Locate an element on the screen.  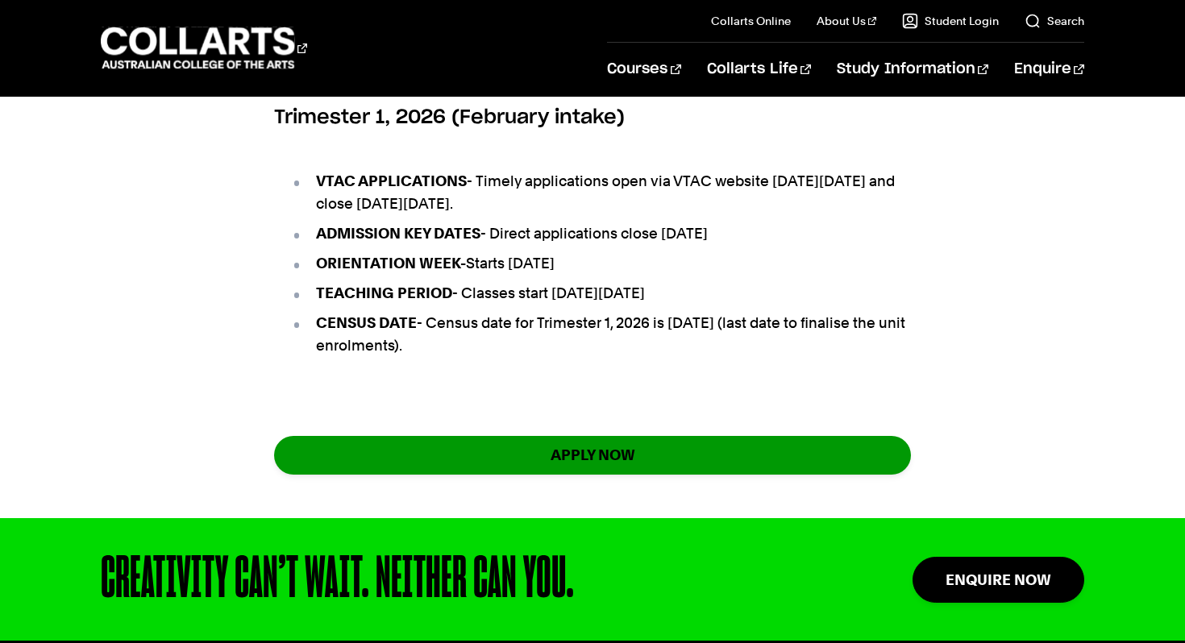
a: Study Information is located at coordinates (912, 69).